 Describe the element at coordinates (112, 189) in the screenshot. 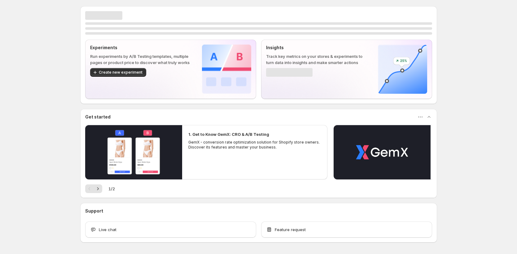

I see `span: 1 / 2` at that location.